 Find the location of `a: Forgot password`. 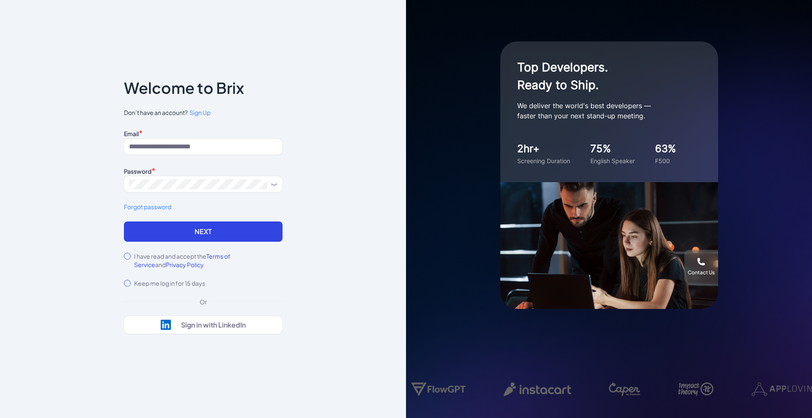

a: Forgot password is located at coordinates (203, 207).